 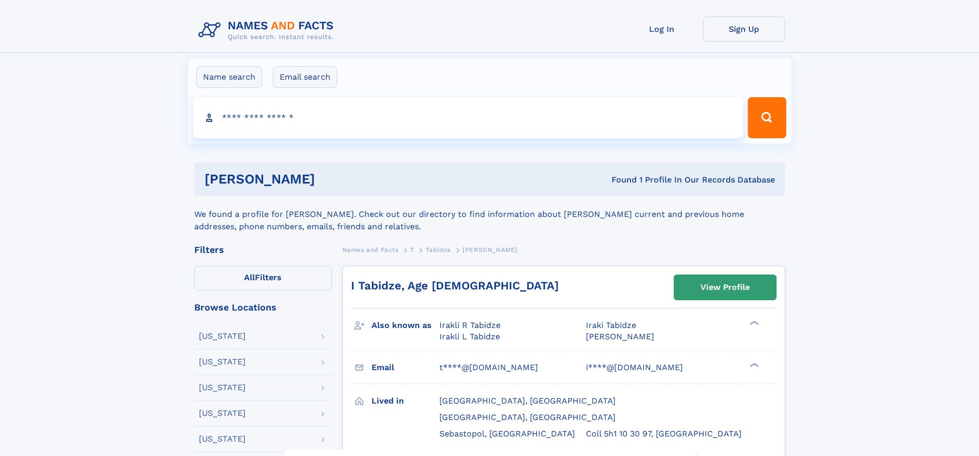 I want to click on h3: Email, so click(x=405, y=367).